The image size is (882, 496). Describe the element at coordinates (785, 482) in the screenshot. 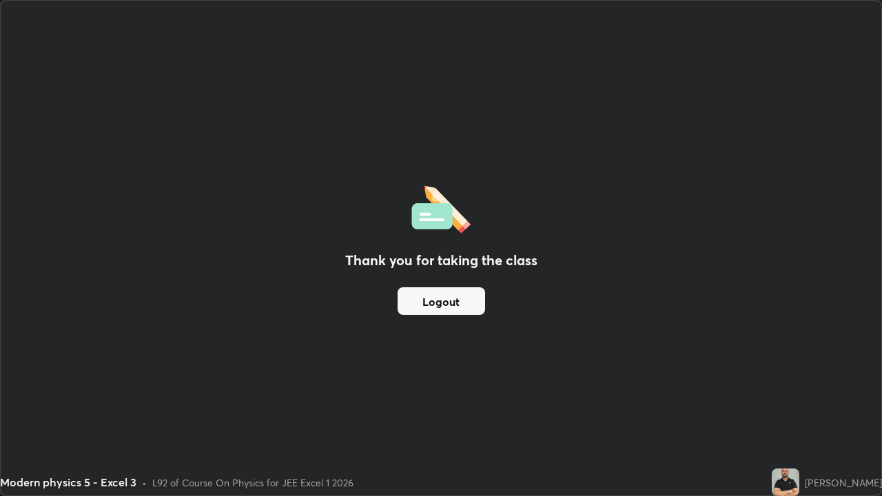

I see `img: 88abb398c7ca4b1491dfe396cc999ae1.jpg` at that location.